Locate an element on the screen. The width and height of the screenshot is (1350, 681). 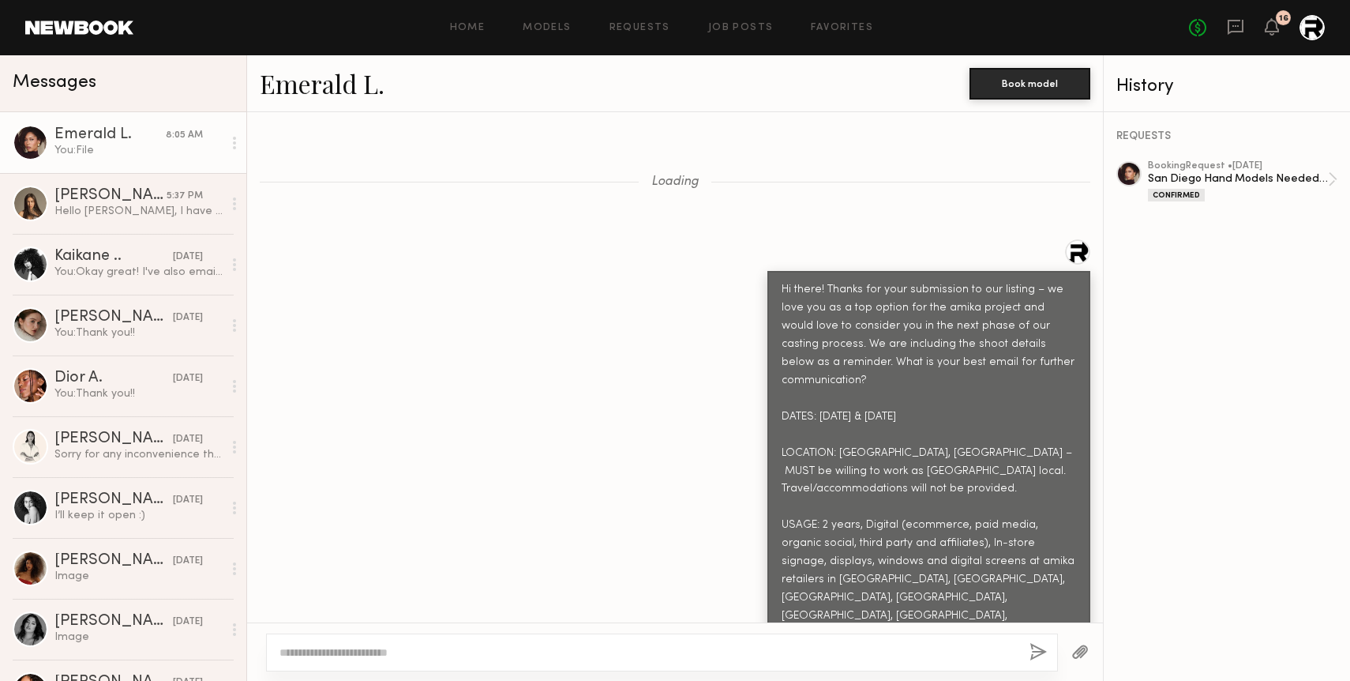
div: History is located at coordinates (1227, 86).